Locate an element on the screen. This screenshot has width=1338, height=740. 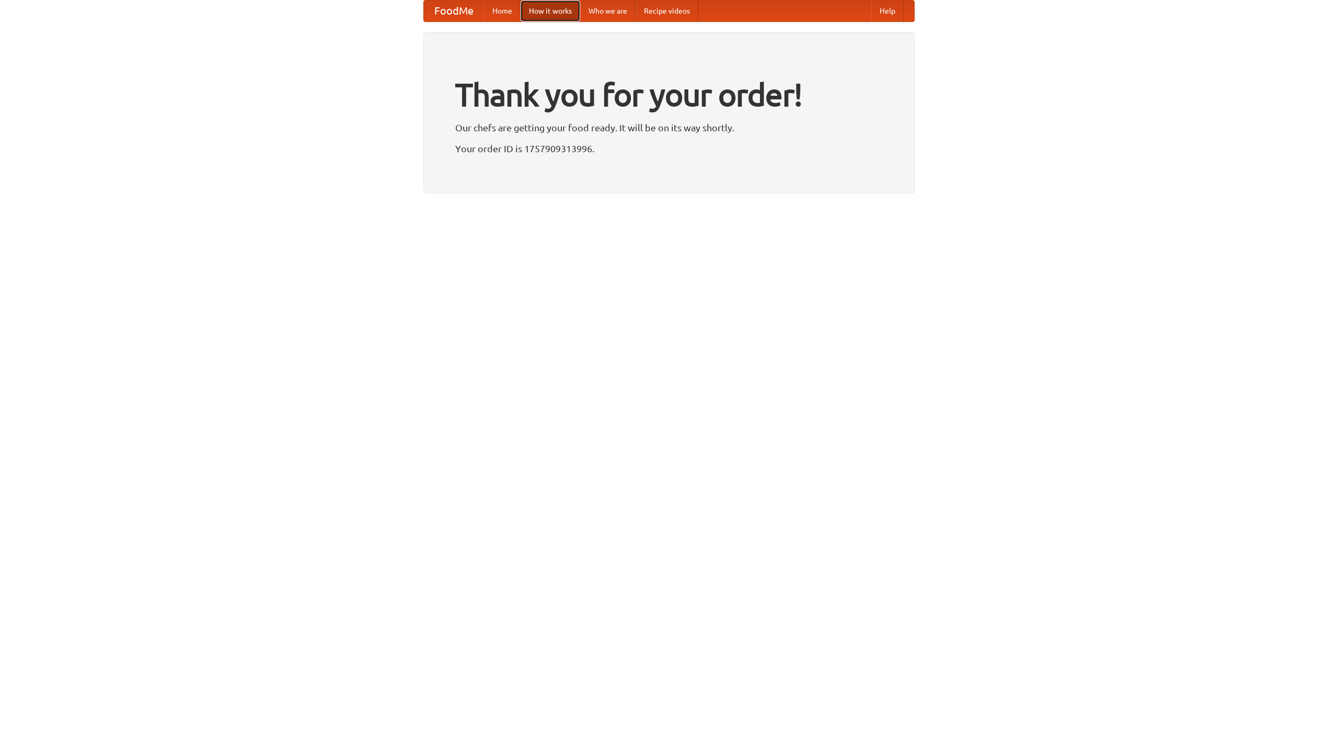
p: Our chefs are getting your food ready. It will be on its way shortly. is located at coordinates (669, 128).